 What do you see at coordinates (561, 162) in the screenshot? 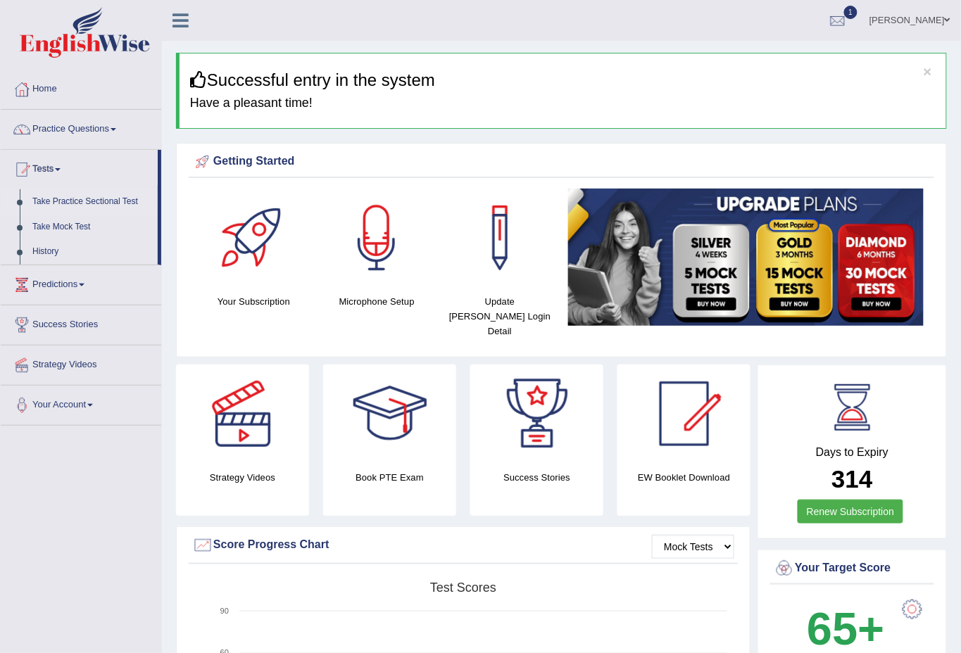
I see `div: Getting Started` at bounding box center [561, 162].